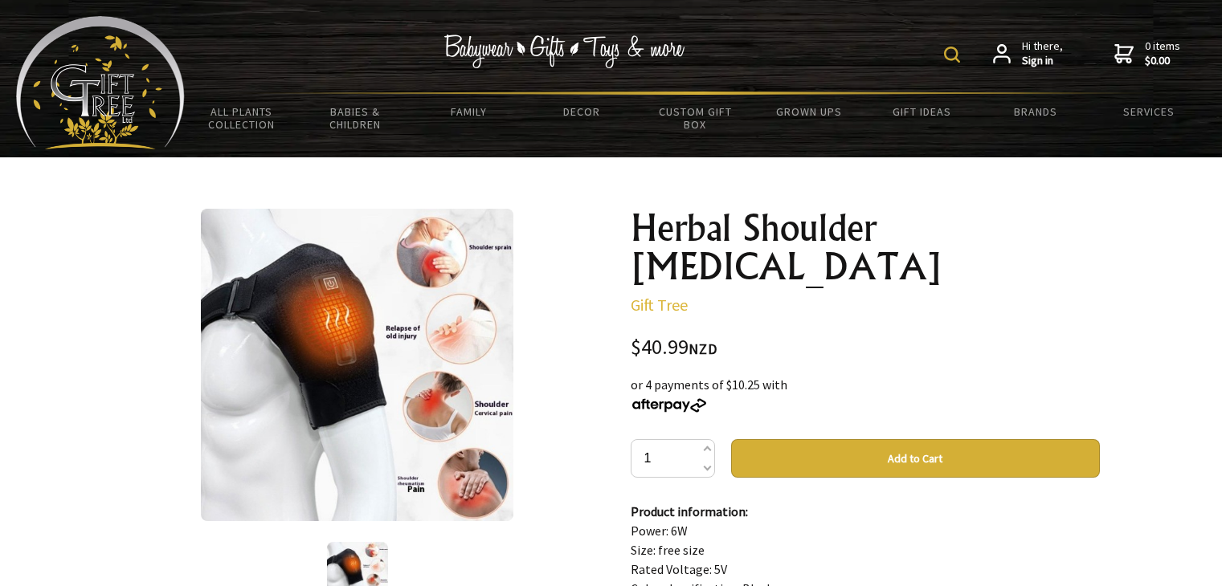 Image resolution: width=1222 pixels, height=586 pixels. What do you see at coordinates (865, 348) in the screenshot?
I see `div: $40.99` at bounding box center [865, 348].